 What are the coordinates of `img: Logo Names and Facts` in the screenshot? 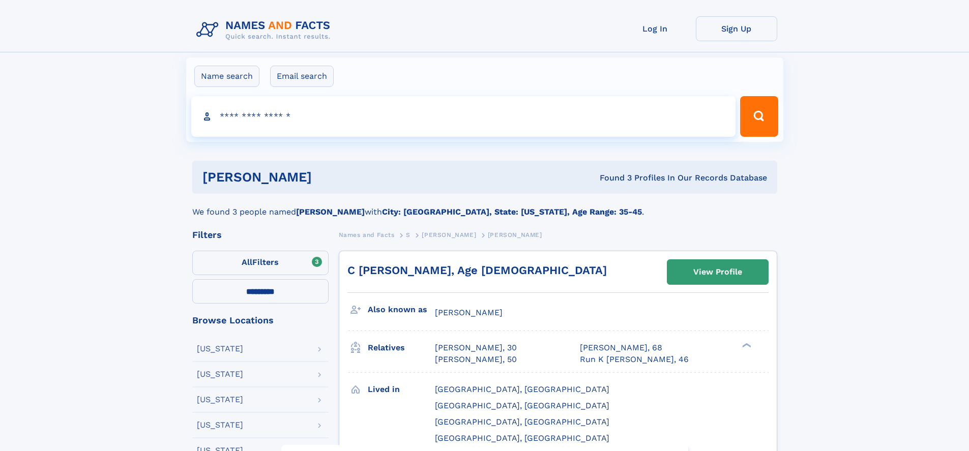 It's located at (265, 30).